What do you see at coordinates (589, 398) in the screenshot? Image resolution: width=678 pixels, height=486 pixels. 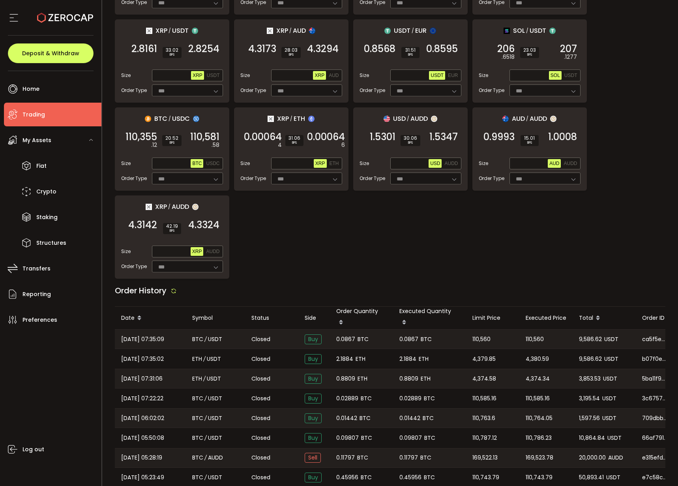 I see `span: 3,195.54` at bounding box center [589, 398].